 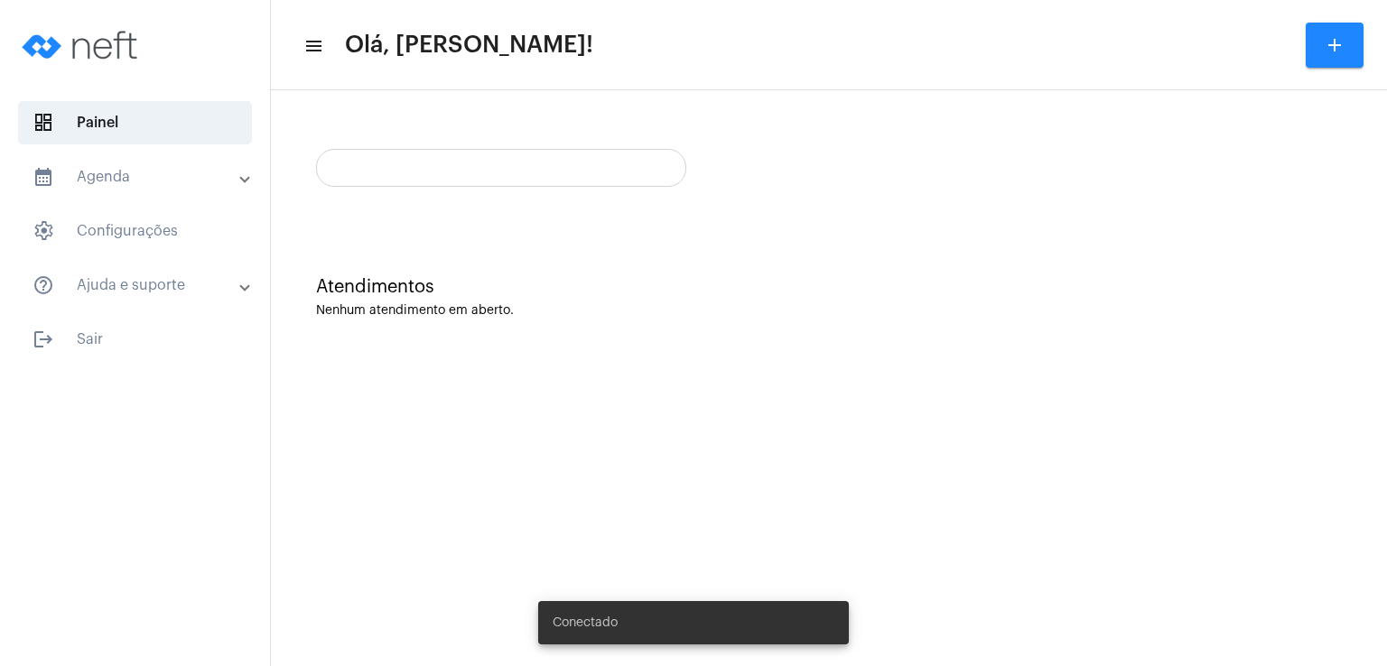 What do you see at coordinates (140, 177) in the screenshot?
I see `mat-expansion-panel-header: sidenav iconAgenda` at bounding box center [140, 177].